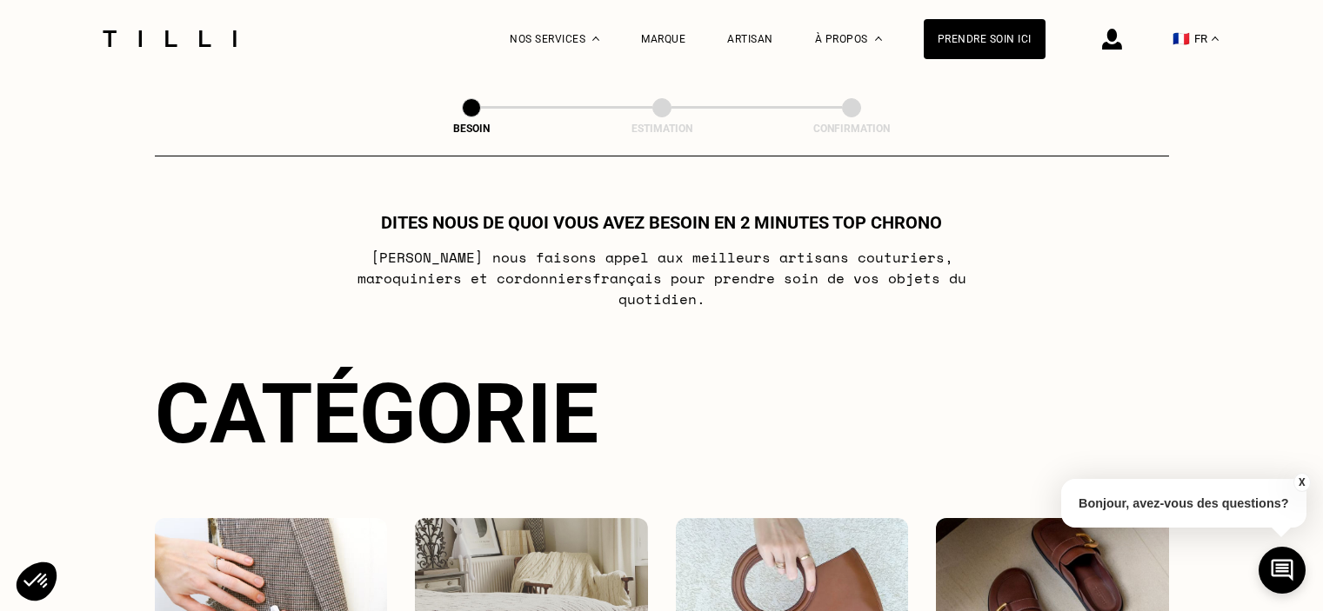 The height and width of the screenshot is (611, 1323). I want to click on img: menu déroulant, so click(1215, 38).